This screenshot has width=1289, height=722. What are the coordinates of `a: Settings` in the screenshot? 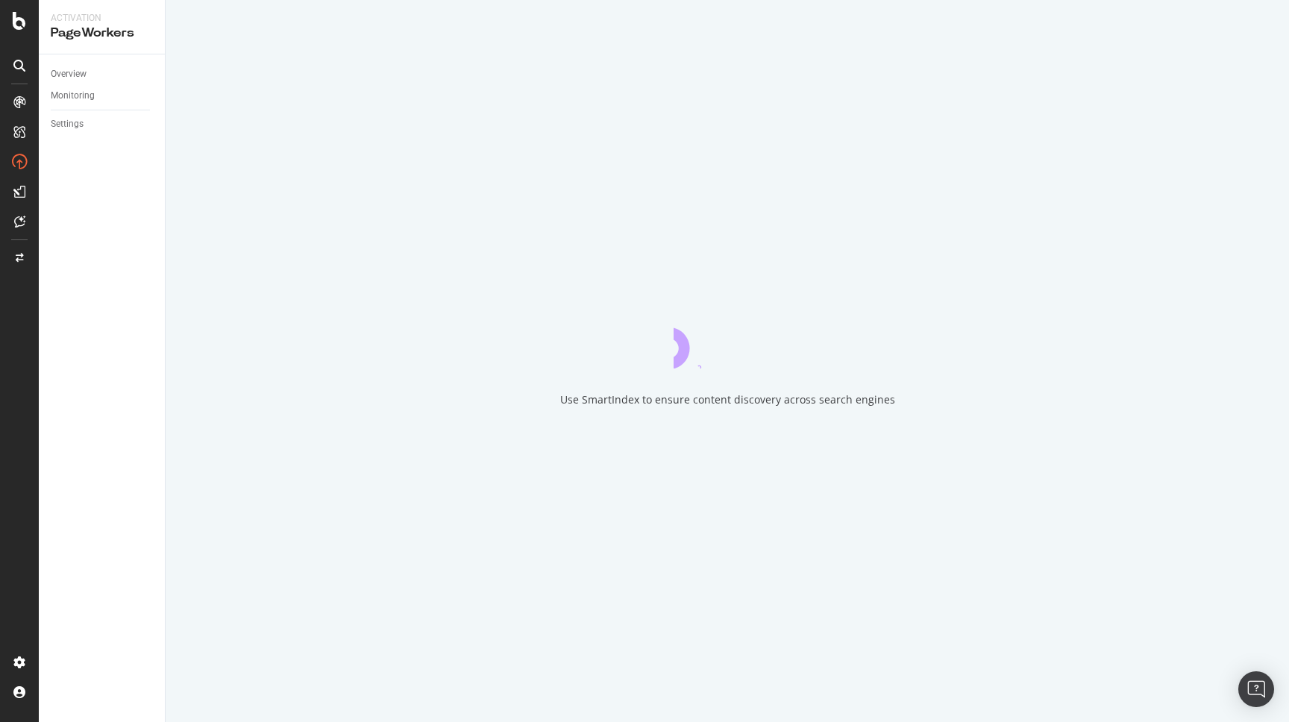 It's located at (102, 124).